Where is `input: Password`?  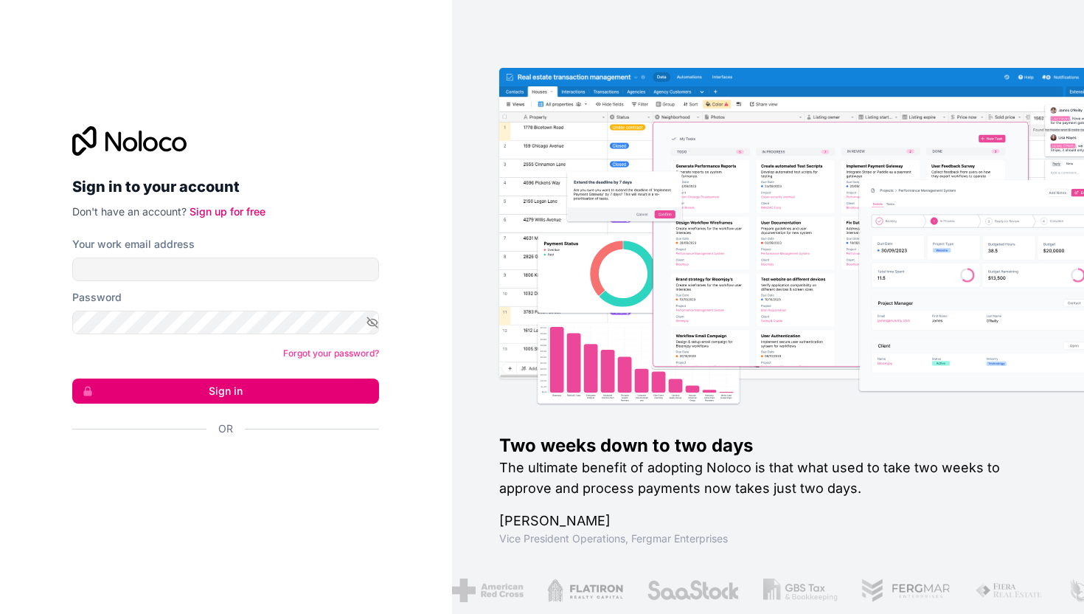
input: Password is located at coordinates (226, 322).